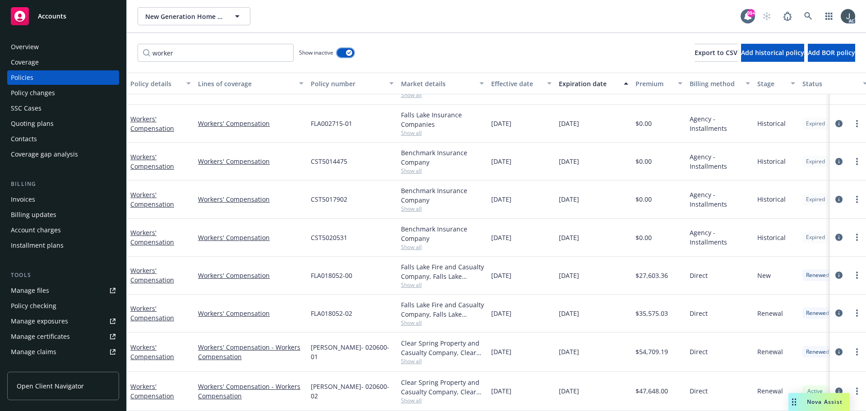 Image resolution: width=866 pixels, height=411 pixels. I want to click on button: Add historical policy, so click(773, 53).